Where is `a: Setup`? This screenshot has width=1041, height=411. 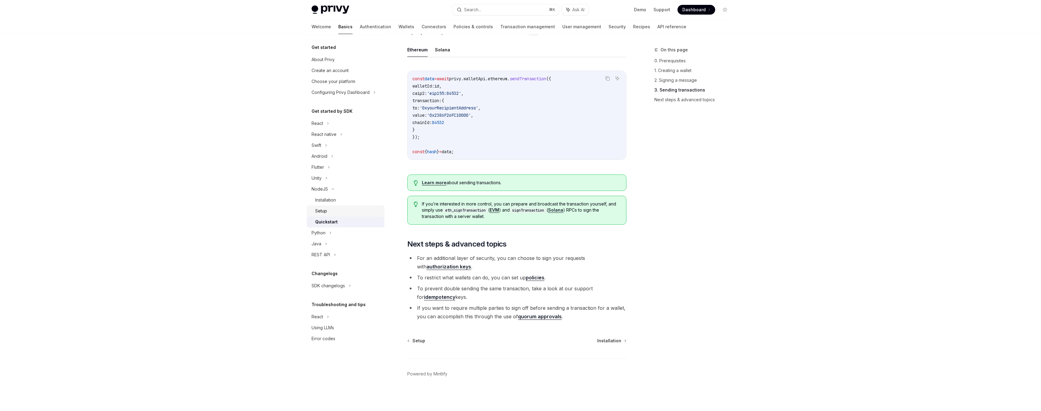 a: Setup is located at coordinates (346, 211).